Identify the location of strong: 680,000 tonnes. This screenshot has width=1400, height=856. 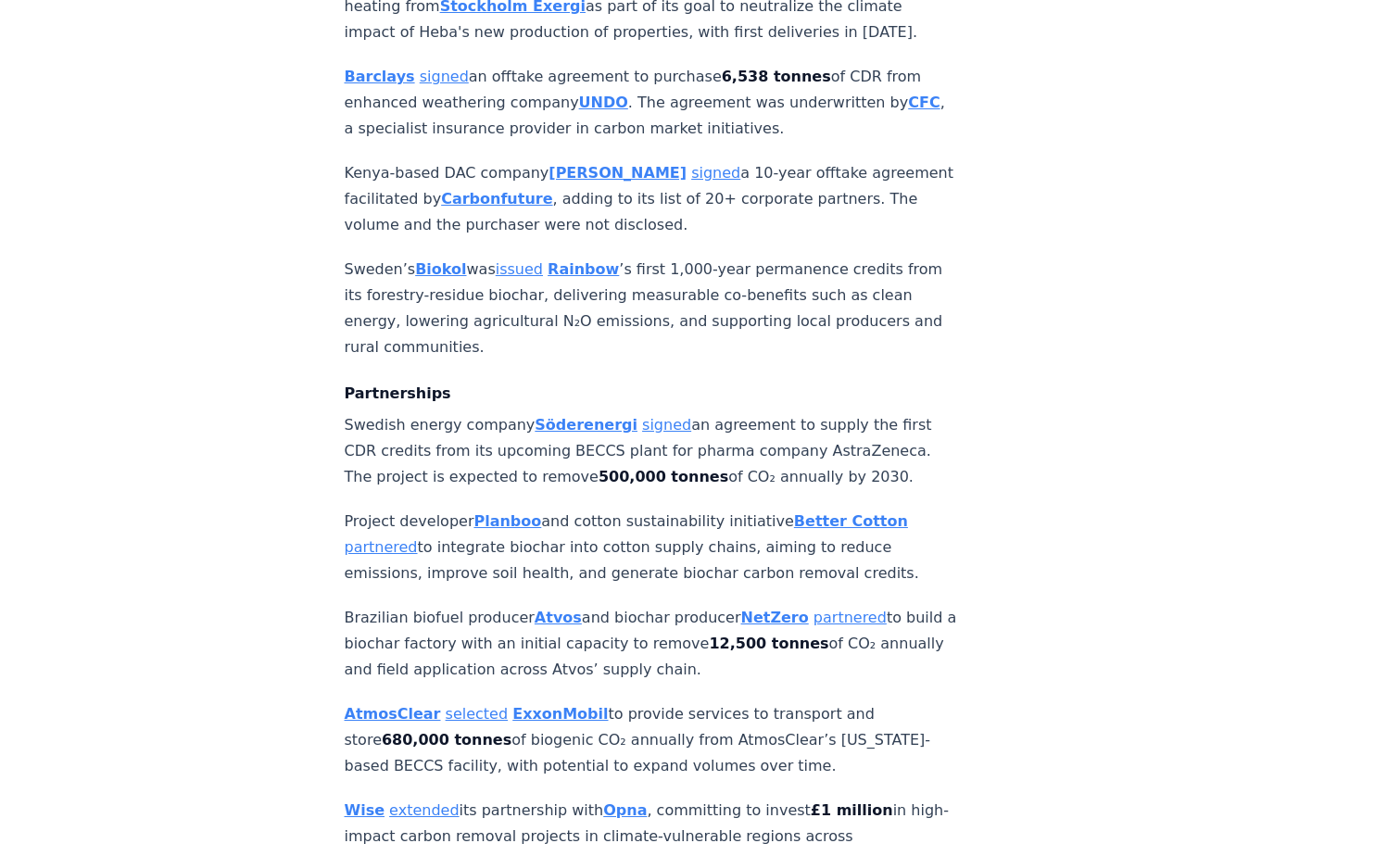
(447, 739).